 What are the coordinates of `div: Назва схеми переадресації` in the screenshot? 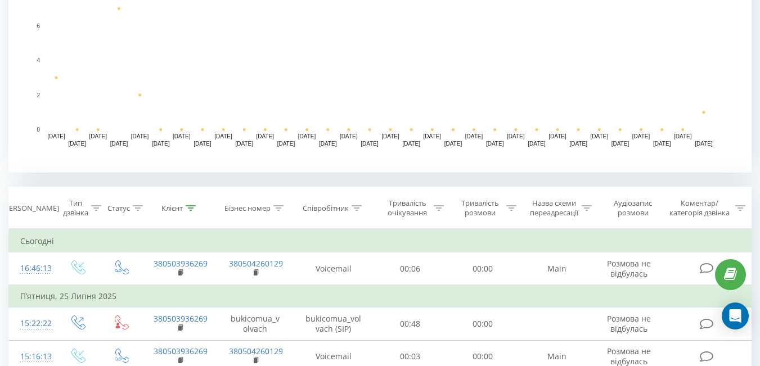 It's located at (554, 208).